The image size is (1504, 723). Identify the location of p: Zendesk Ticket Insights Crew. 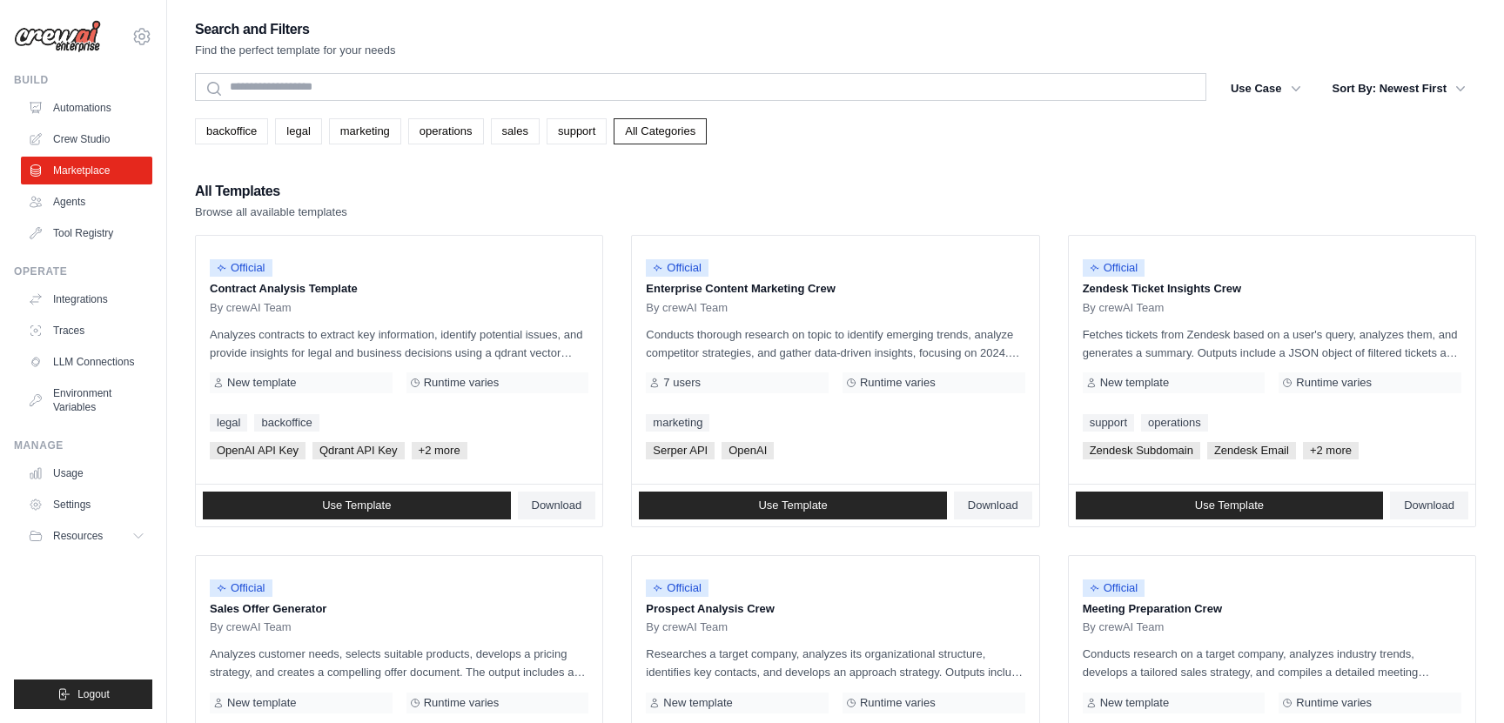
(1272, 289).